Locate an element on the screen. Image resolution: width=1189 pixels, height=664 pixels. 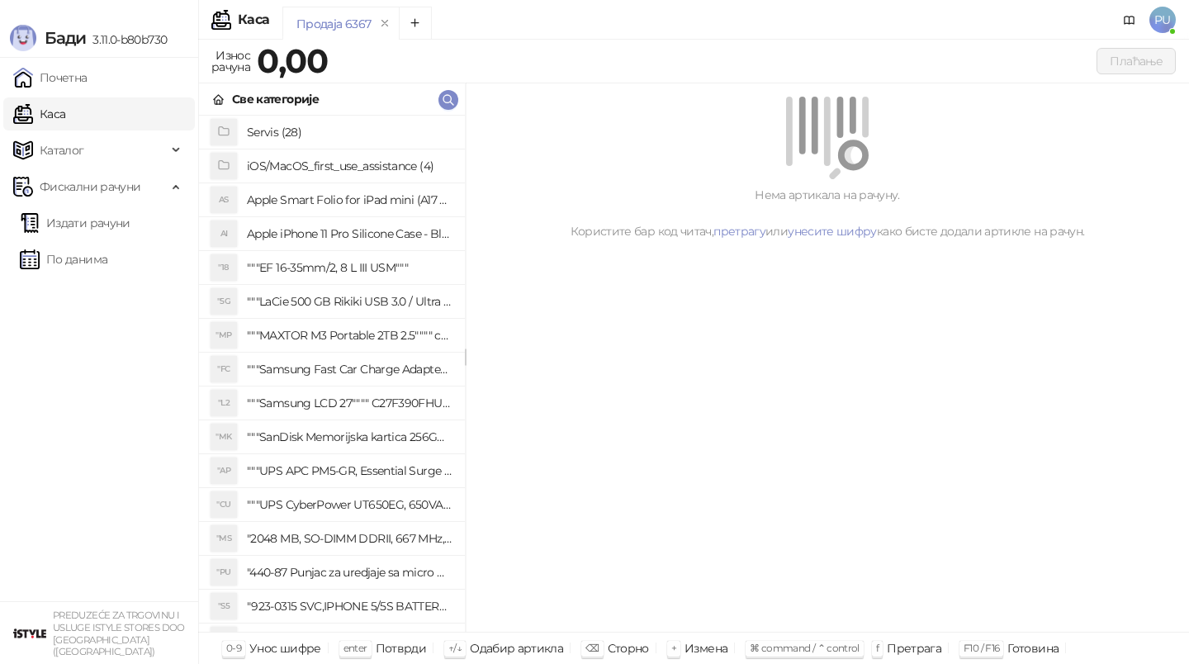
a: претрагу is located at coordinates (739, 231).